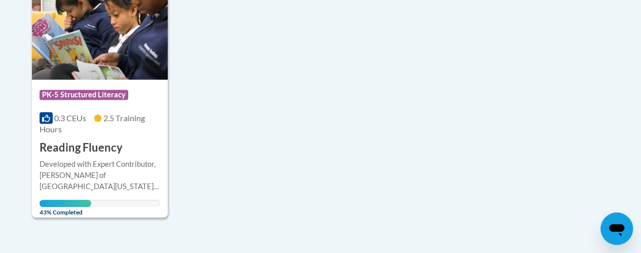  Describe the element at coordinates (70, 118) in the screenshot. I see `span: 0.3 CEUs` at that location.